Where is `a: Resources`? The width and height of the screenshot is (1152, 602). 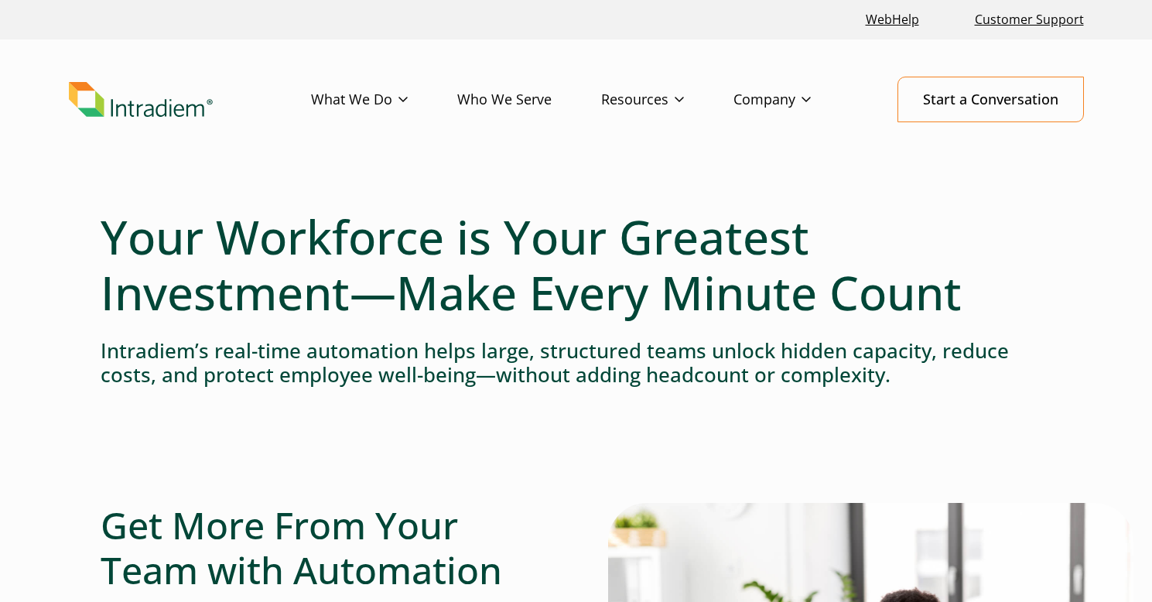 a: Resources is located at coordinates (667, 100).